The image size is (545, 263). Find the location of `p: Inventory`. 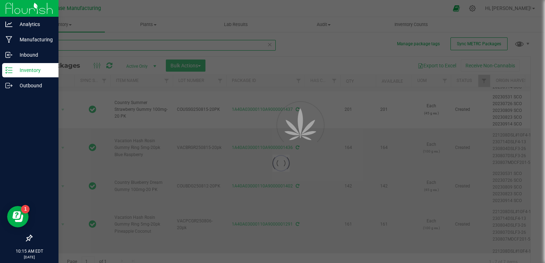

p: Inventory is located at coordinates (34, 70).